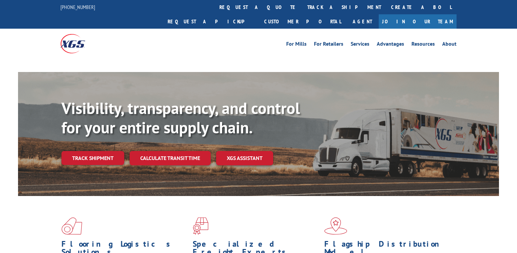 This screenshot has width=517, height=253. I want to click on a: About, so click(449, 45).